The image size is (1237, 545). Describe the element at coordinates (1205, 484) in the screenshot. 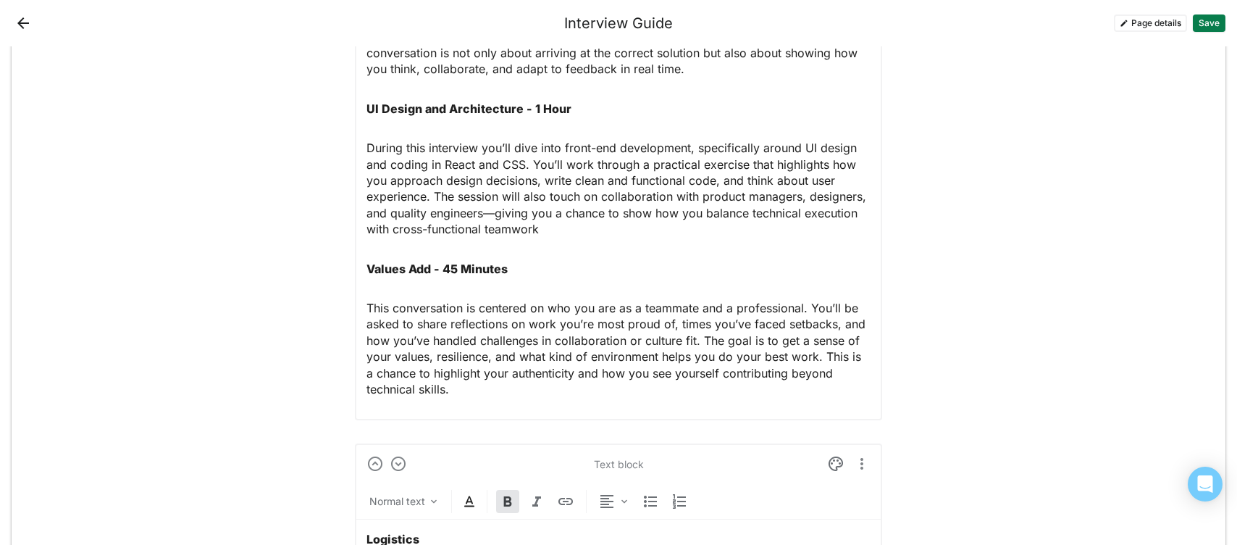

I see `div: Open Intercom Messenger` at that location.